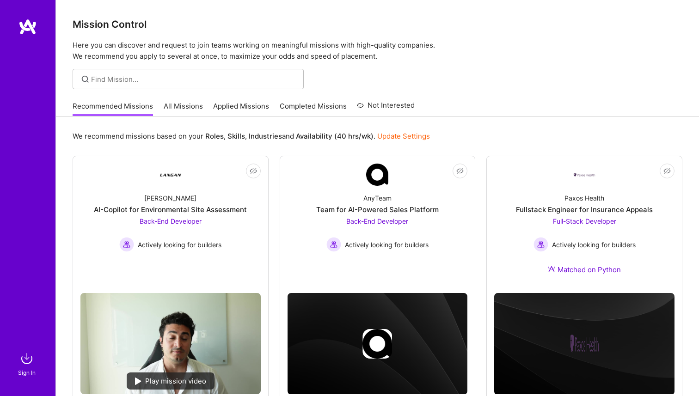  What do you see at coordinates (183, 109) in the screenshot?
I see `a: All Missions` at bounding box center [183, 109].